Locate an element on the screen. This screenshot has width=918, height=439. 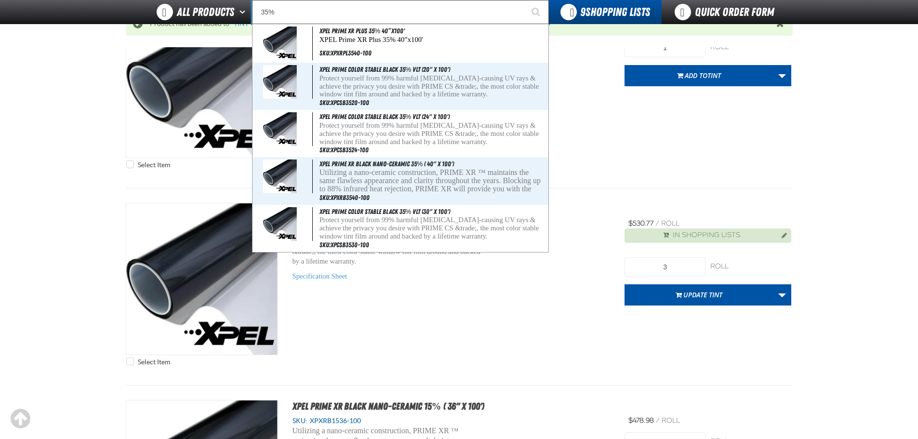
span: Add to is located at coordinates (703, 75).